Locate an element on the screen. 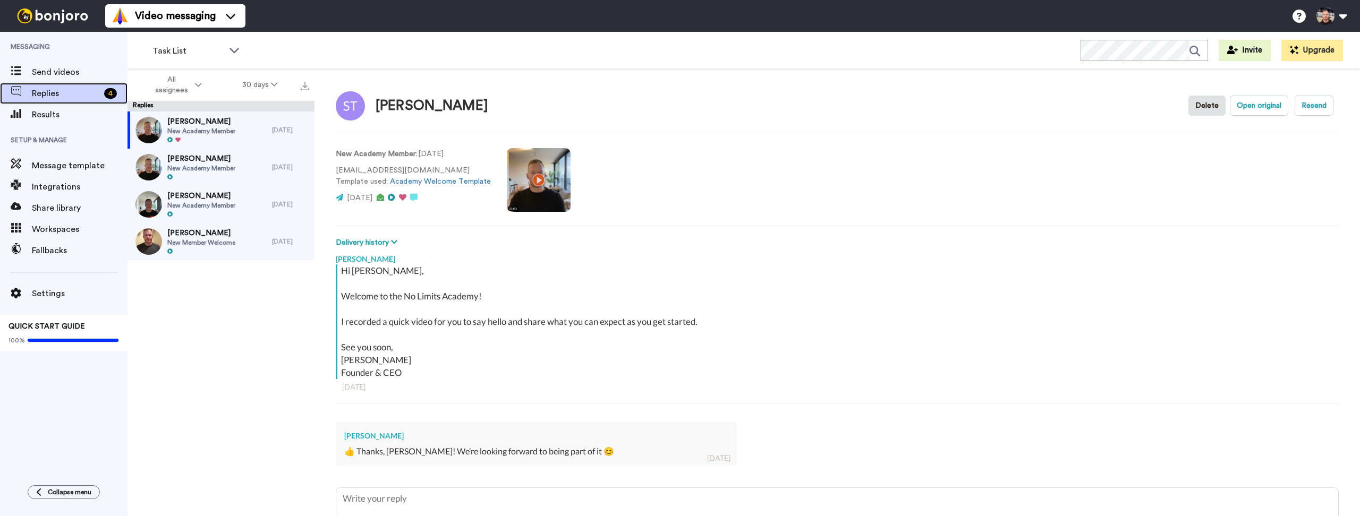  button: Delivery history is located at coordinates (368, 243).